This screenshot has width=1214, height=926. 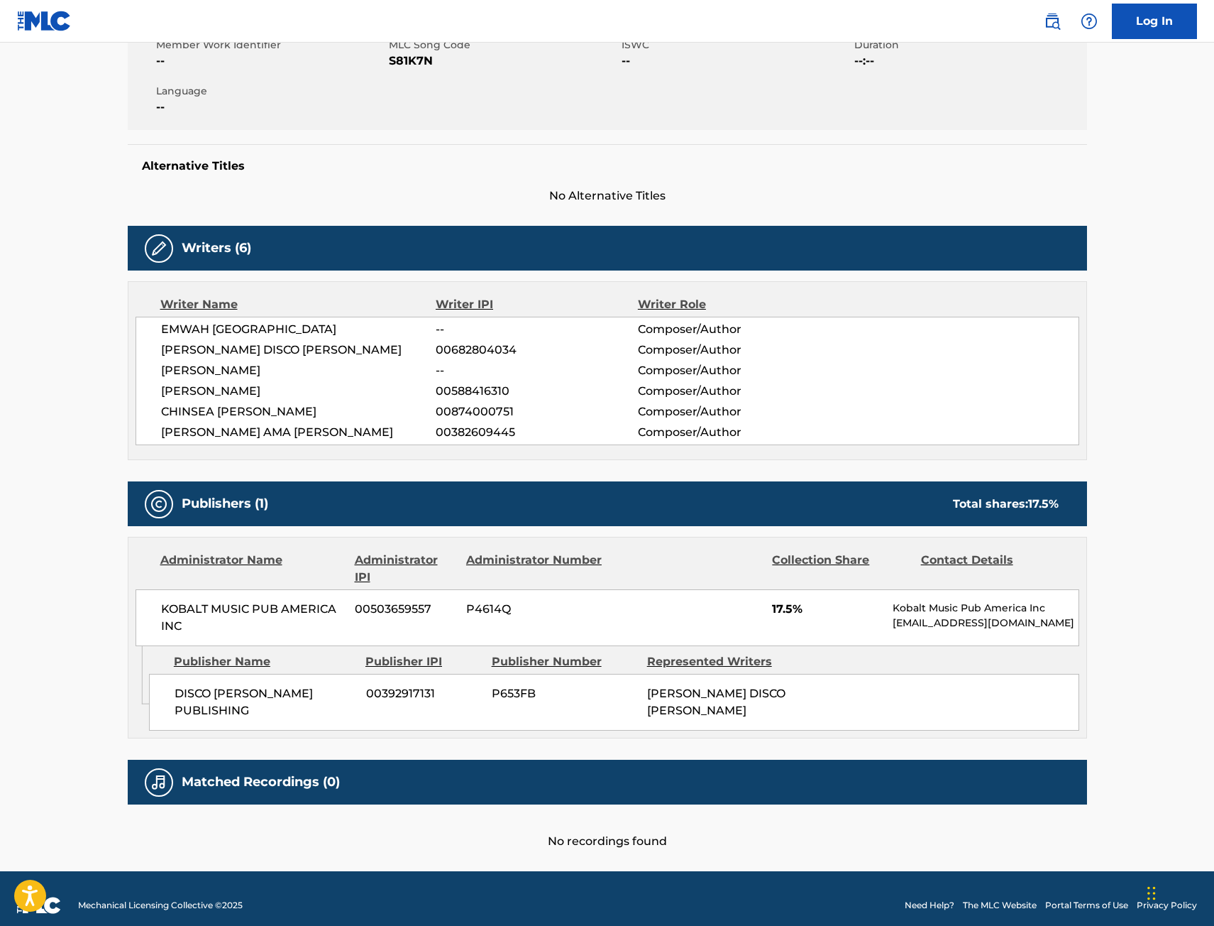 I want to click on span: 17.5%, so click(x=827, y=609).